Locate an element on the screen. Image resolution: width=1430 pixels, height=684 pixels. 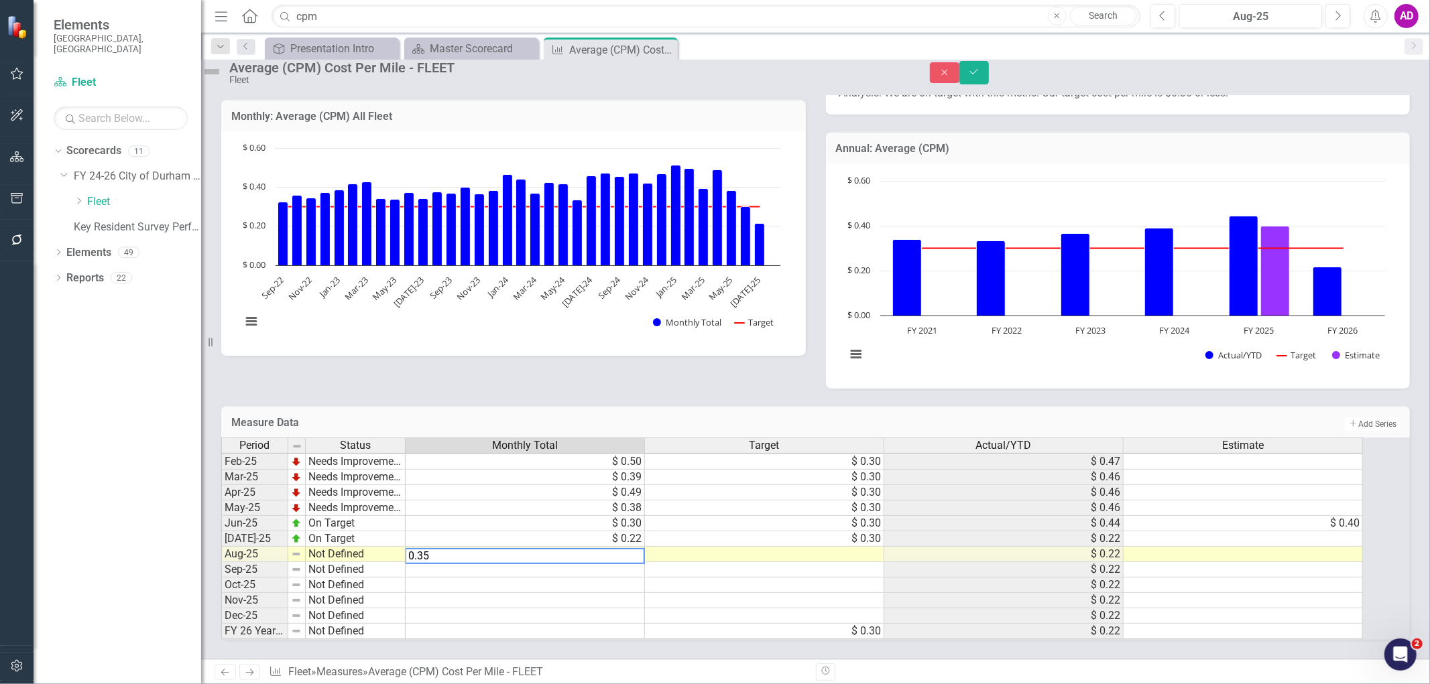
text: Jan-23 is located at coordinates (329, 288).